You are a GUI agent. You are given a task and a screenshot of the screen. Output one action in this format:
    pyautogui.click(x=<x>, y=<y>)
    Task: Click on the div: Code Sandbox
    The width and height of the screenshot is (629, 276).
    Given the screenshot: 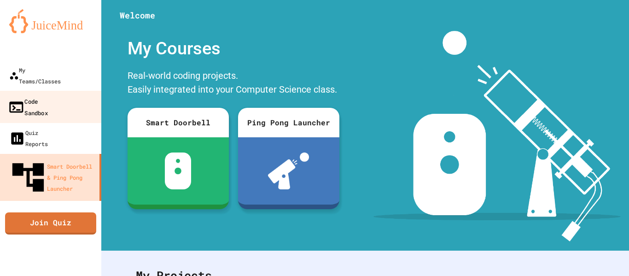 What is the action you would take?
    pyautogui.click(x=28, y=106)
    